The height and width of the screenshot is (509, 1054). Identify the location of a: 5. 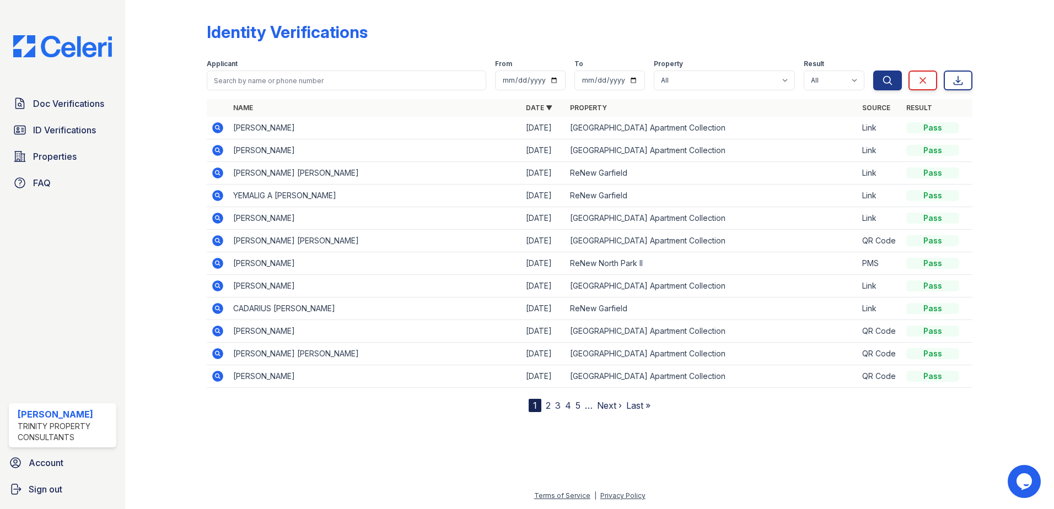
(578, 406).